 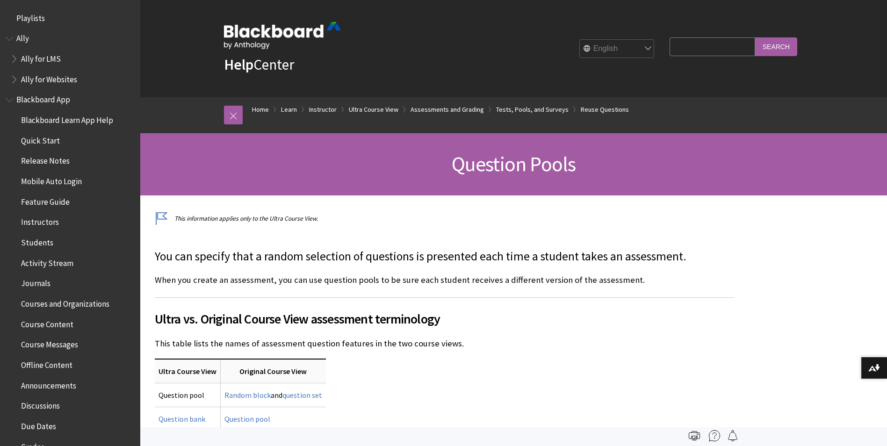 What do you see at coordinates (67, 118) in the screenshot?
I see `span: Blackboard Learn App Help` at bounding box center [67, 118].